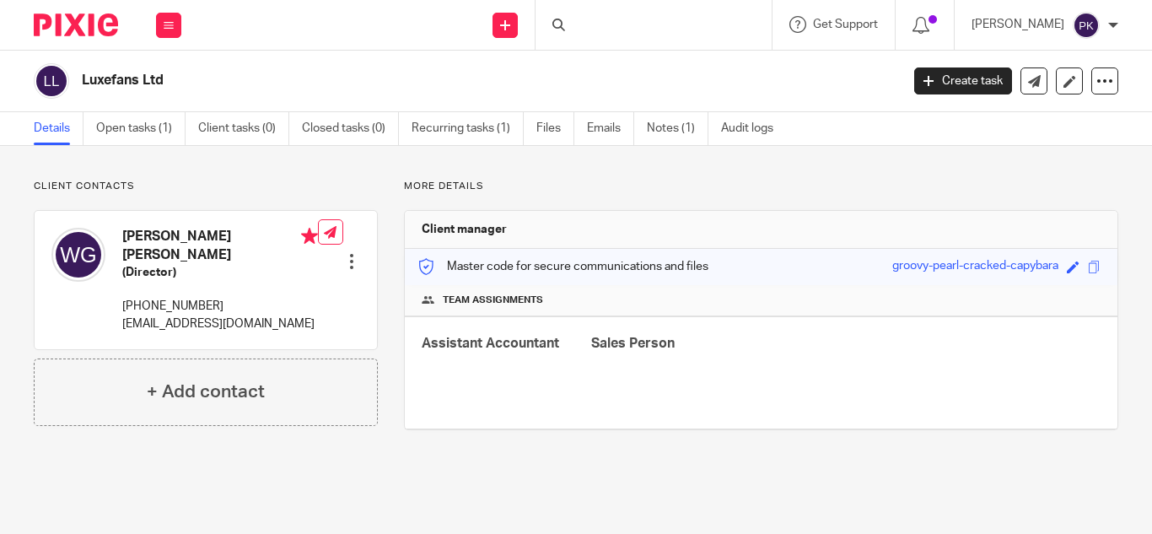 This screenshot has width=1152, height=534. I want to click on a: Notes (1), so click(677, 128).